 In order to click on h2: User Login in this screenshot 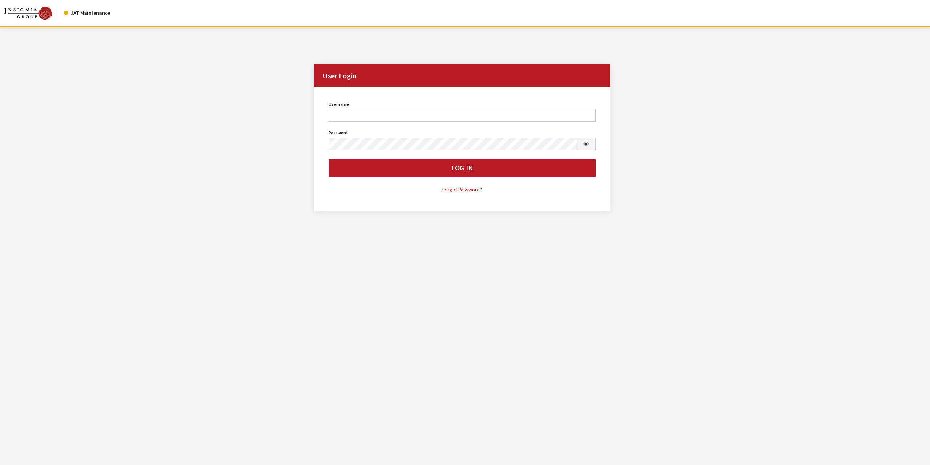, I will do `click(462, 76)`.